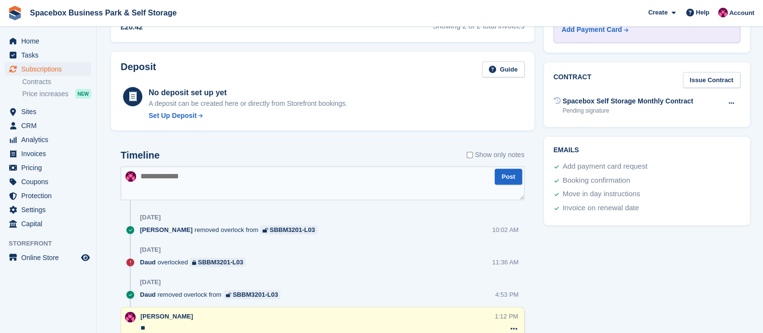  What do you see at coordinates (173, 115) in the screenshot?
I see `div: Set Up Deposit` at bounding box center [173, 115].